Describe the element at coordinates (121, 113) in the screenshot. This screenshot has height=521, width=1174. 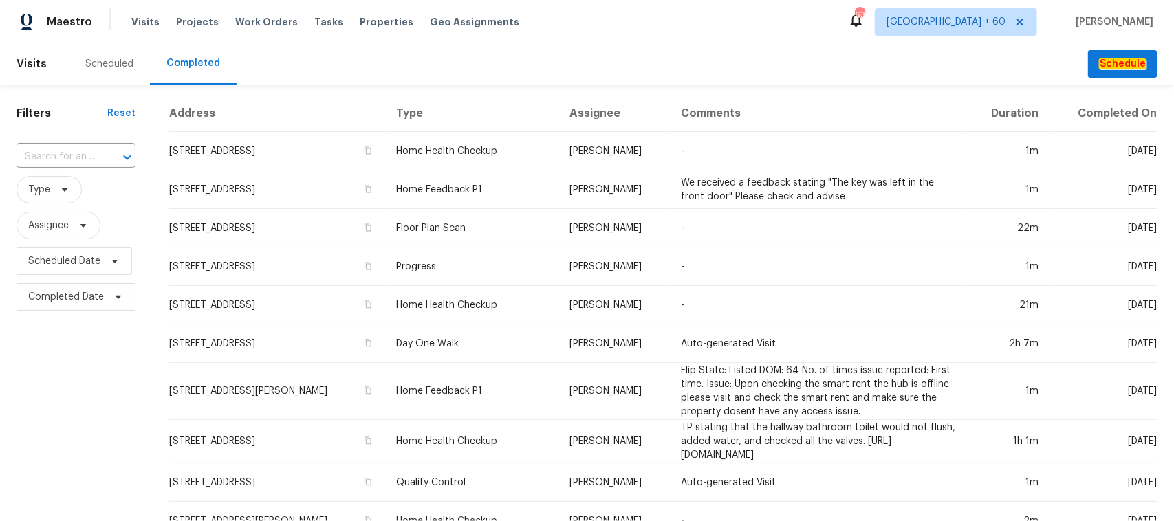
I see `div: Reset` at that location.